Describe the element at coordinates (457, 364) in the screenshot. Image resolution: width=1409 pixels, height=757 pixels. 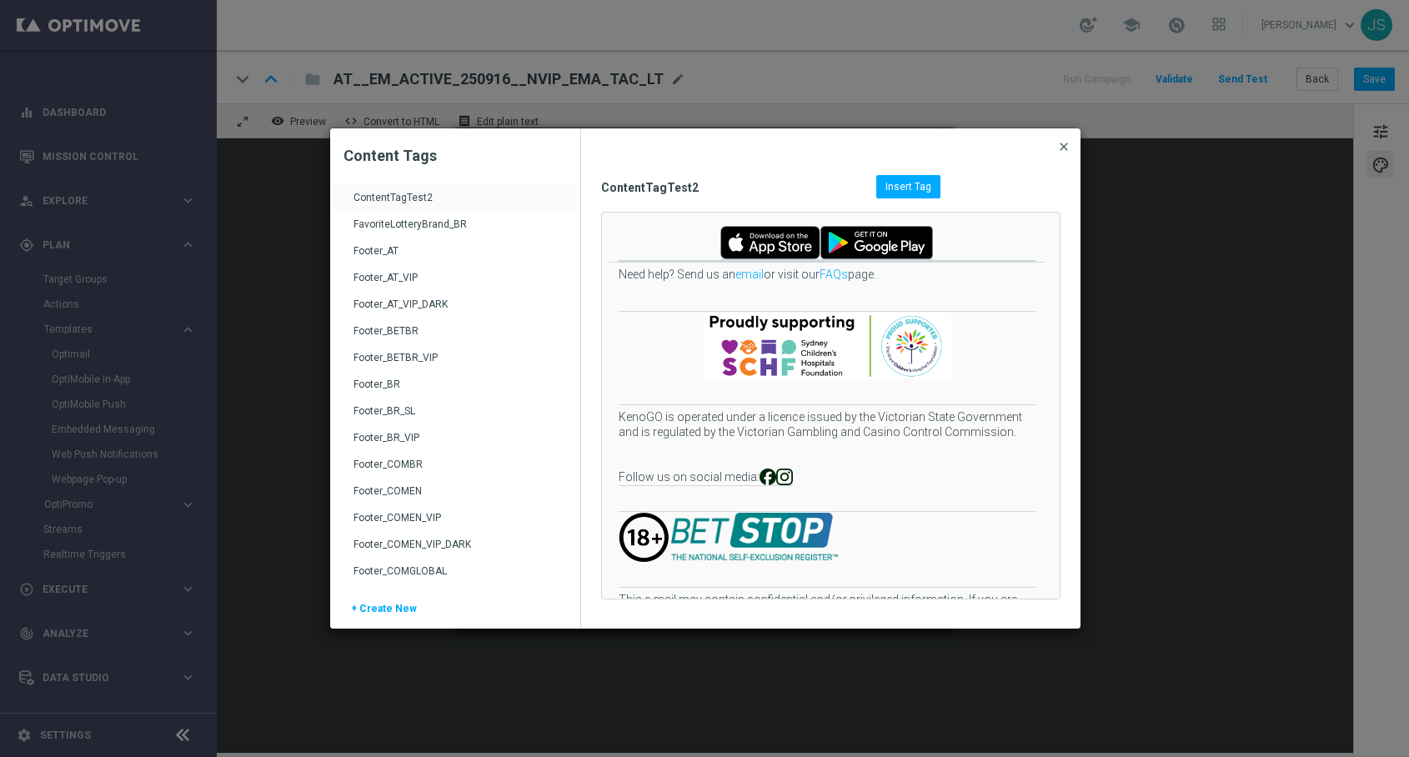
I see `div: Footer_BETBR_VIP` at that location.